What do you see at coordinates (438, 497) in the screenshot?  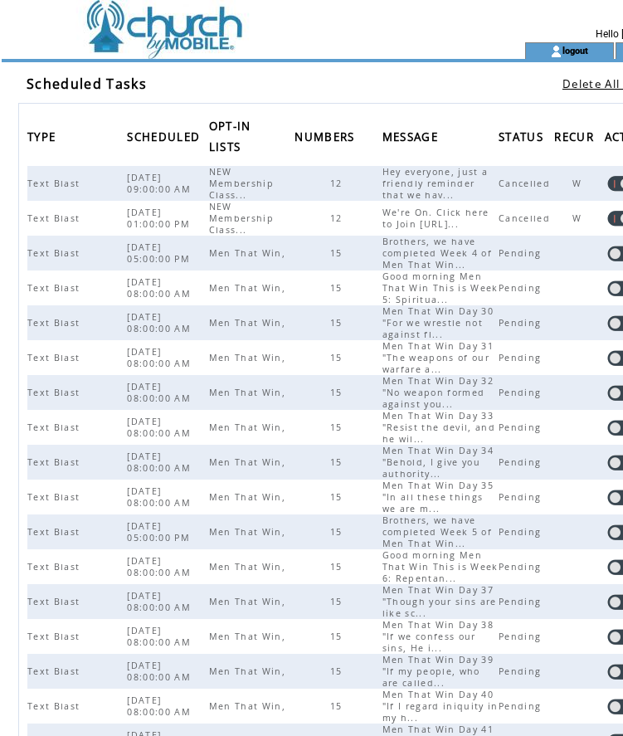 I see `span: Men That Win Day 35 "In all these things we are m...` at bounding box center [438, 497].